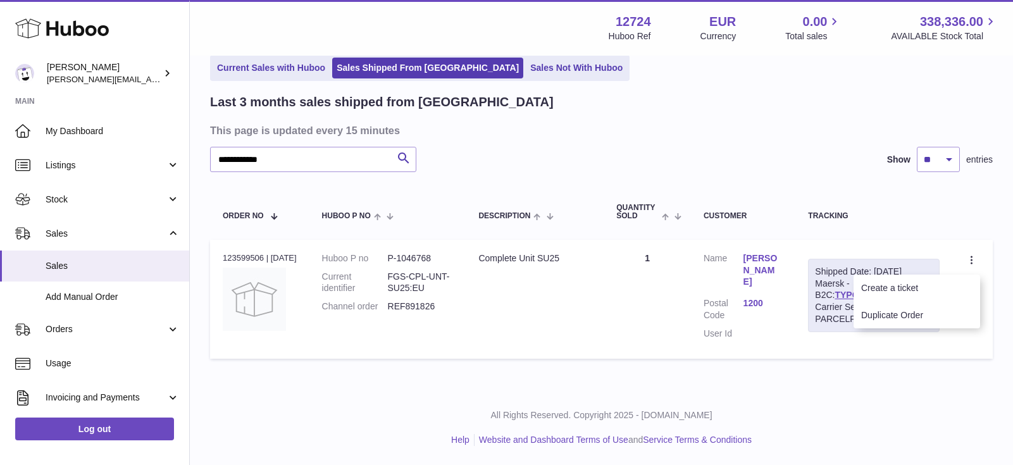 This screenshot has height=465, width=1013. Describe the element at coordinates (113, 131) in the screenshot. I see `span: My Dashboard` at that location.